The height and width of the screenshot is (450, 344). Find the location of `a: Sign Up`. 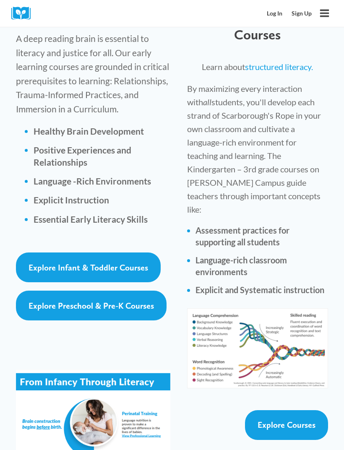

a: Sign Up is located at coordinates (302, 13).